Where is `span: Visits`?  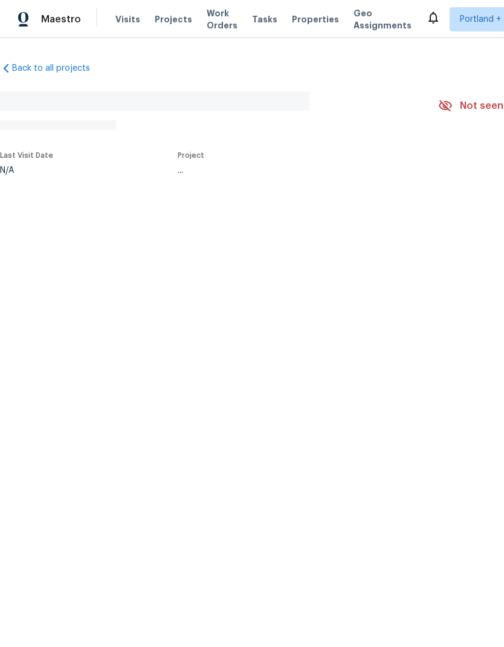 span: Visits is located at coordinates (128, 19).